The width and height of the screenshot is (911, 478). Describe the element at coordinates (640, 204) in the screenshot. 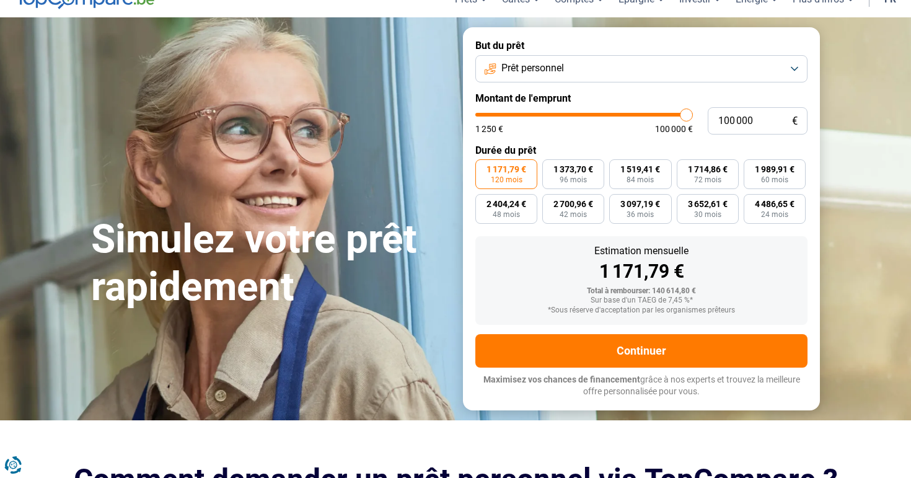

I see `span: 3 097,19 €` at that location.